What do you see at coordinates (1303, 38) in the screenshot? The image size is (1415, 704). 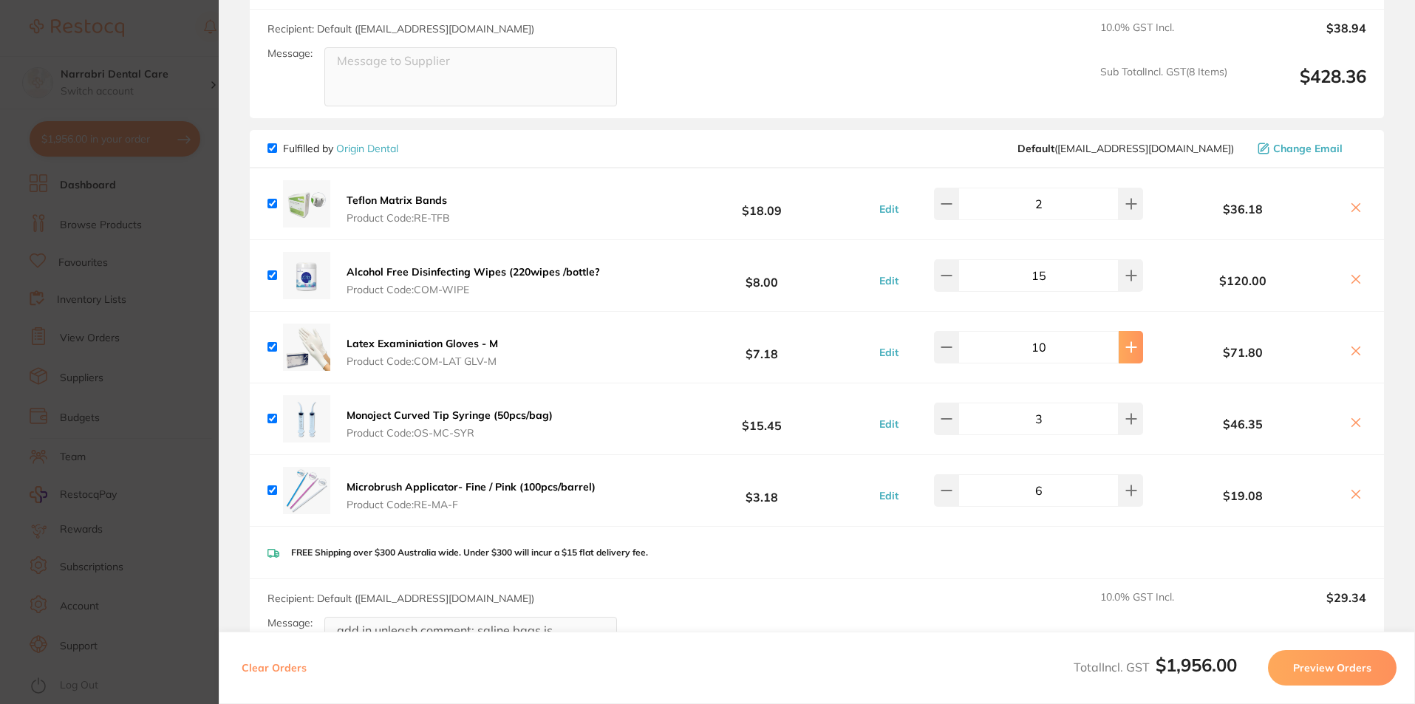 I see `output: $38.94` at bounding box center [1303, 38].